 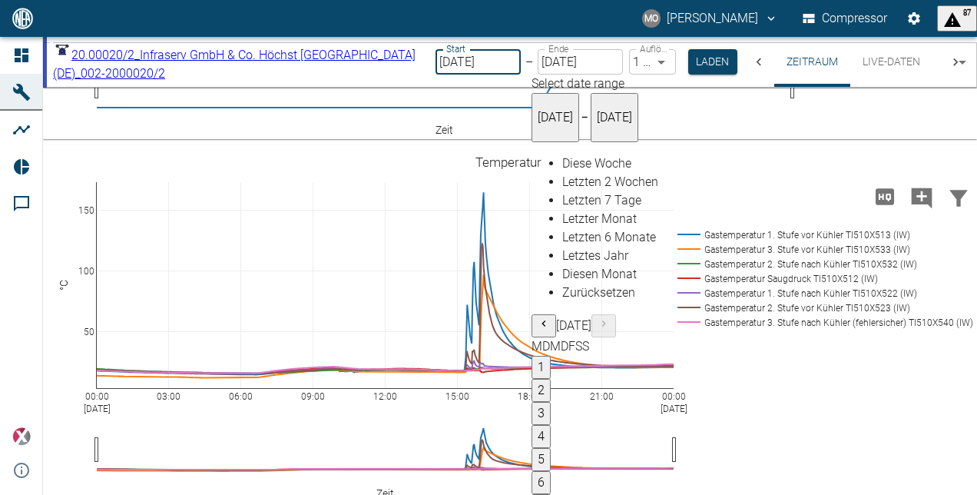 I want to click on label: Ende, so click(x=558, y=48).